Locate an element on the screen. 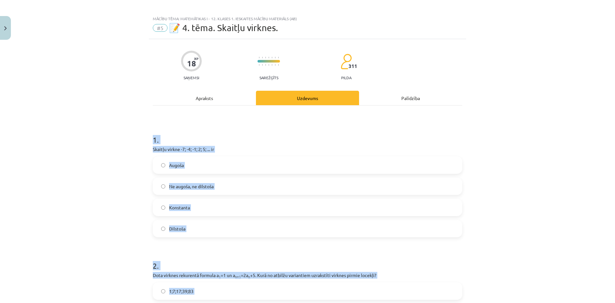 This screenshot has width=615, height=303. span: 📝 4. tēma. Skaitļu virknes. is located at coordinates (224, 28).